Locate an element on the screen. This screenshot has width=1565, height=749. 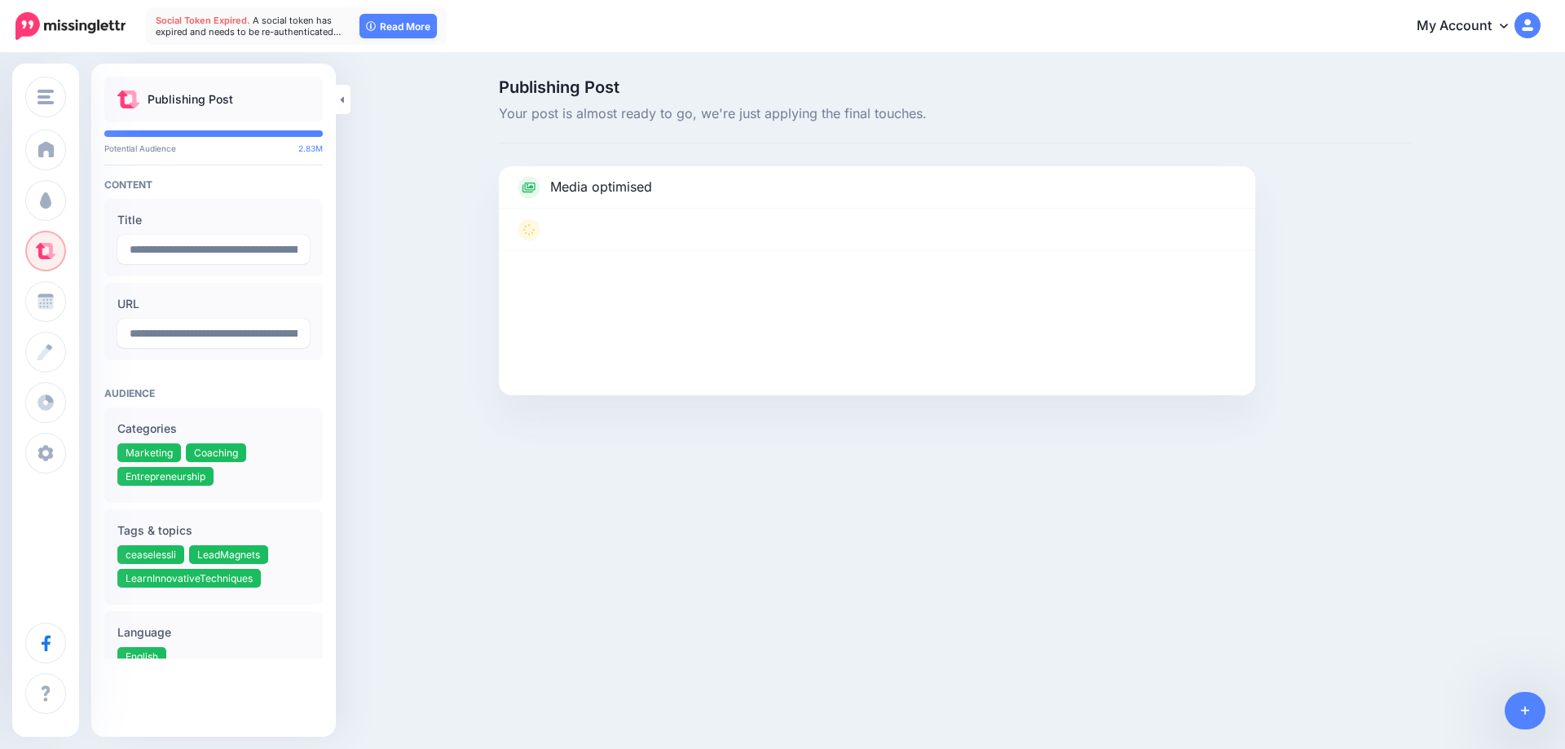
label: Language is located at coordinates (214, 633).